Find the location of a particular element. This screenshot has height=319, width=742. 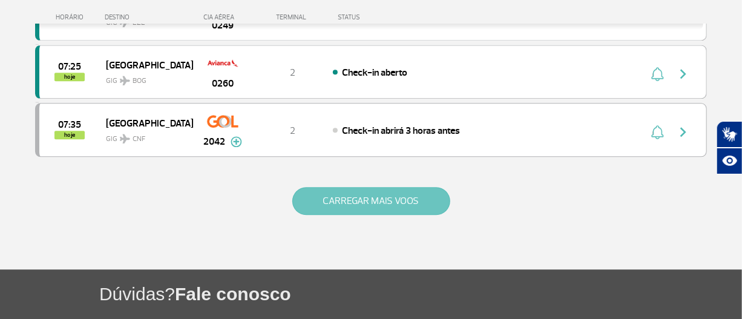

div: TERMINAL is located at coordinates (292, 17).